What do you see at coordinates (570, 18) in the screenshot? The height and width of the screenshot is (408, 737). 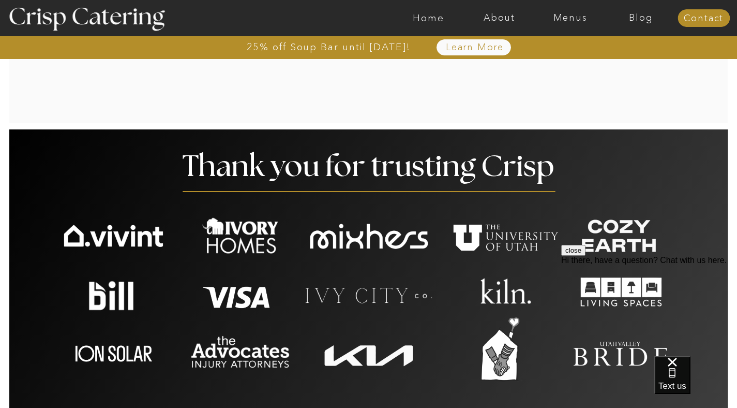 I see `a: Menus` at bounding box center [570, 18].